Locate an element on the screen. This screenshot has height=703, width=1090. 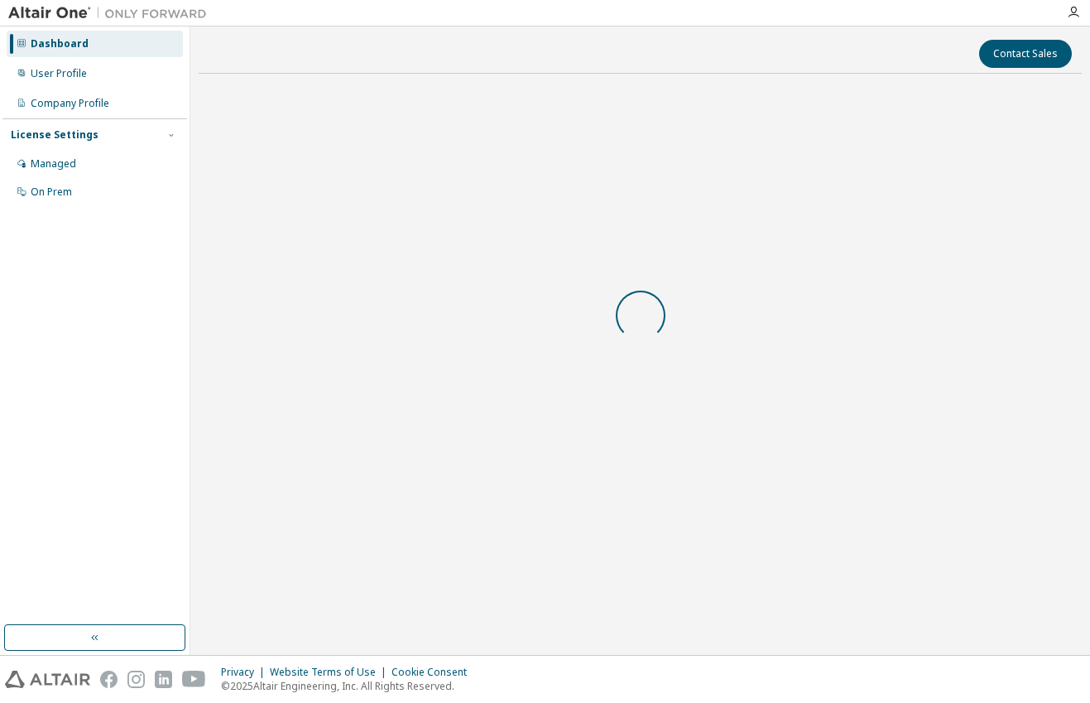
img: linkedin.svg is located at coordinates (163, 679).